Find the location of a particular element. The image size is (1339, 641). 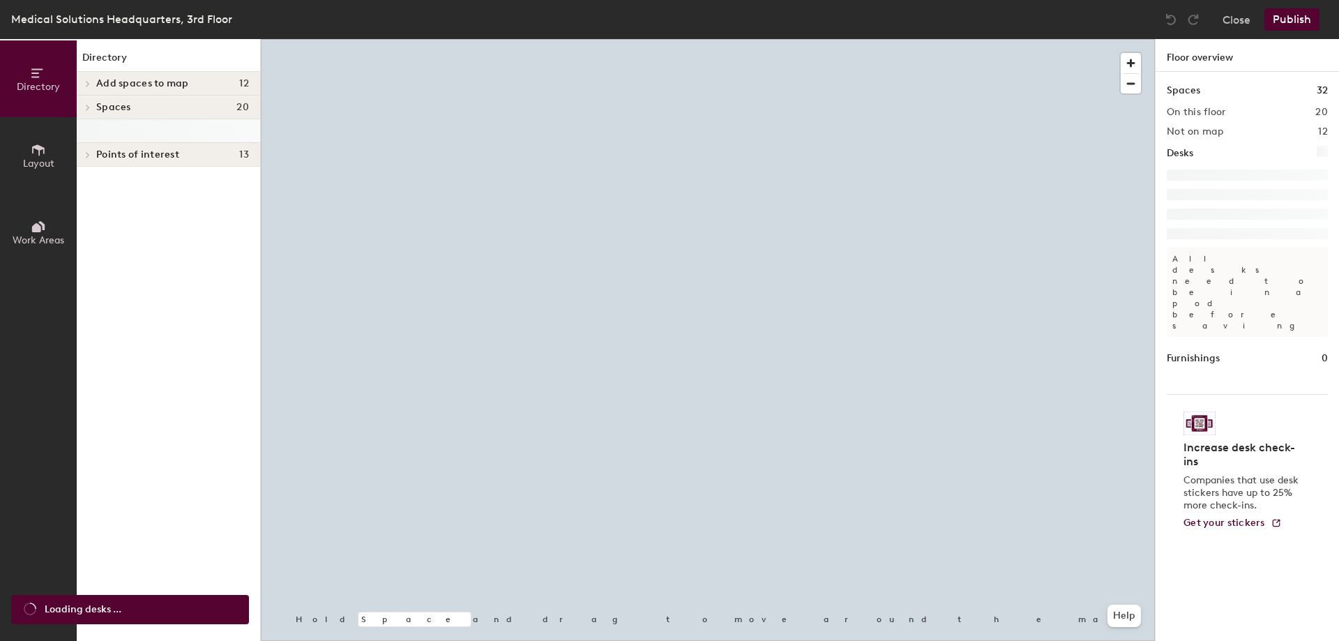

h1: Spaces is located at coordinates (1183, 91).